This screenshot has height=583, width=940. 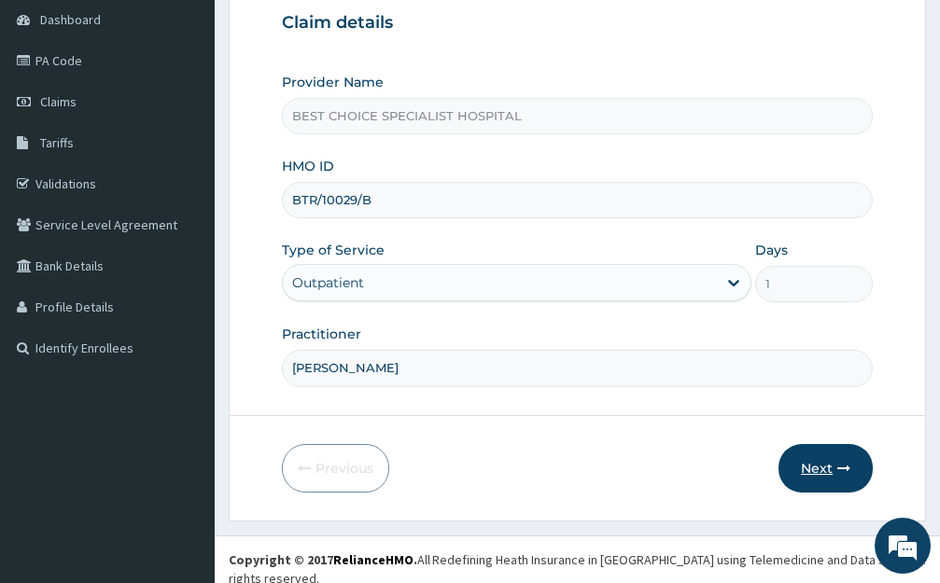 What do you see at coordinates (577, 200) in the screenshot?
I see `input: Enter HMO ID` at bounding box center [577, 200].